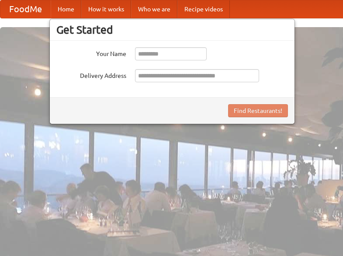 This screenshot has height=256, width=343. Describe the element at coordinates (106, 9) in the screenshot. I see `a: How it works` at that location.